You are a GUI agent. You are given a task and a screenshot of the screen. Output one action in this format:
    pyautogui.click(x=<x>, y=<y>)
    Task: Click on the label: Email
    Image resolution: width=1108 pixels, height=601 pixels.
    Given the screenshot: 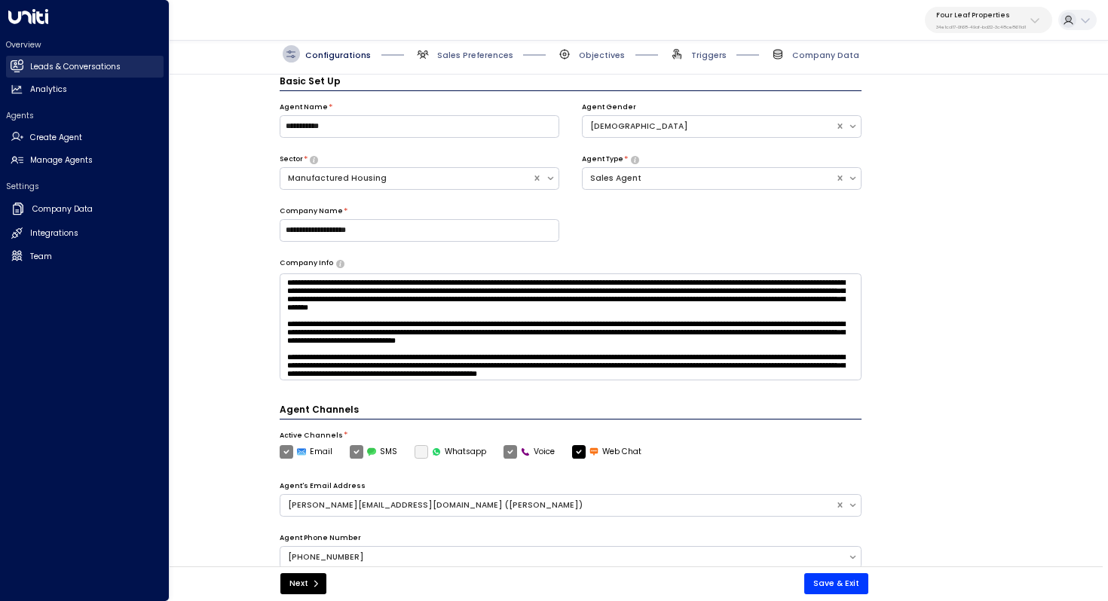 What is the action you would take?
    pyautogui.click(x=306, y=452)
    